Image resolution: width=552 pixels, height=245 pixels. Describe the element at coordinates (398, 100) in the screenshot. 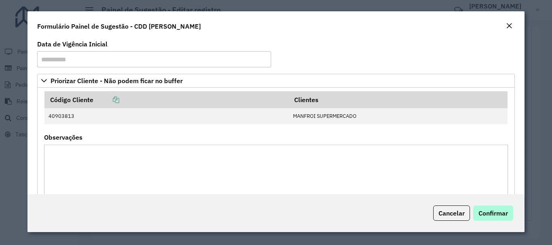

I see `th: Clientes` at that location.